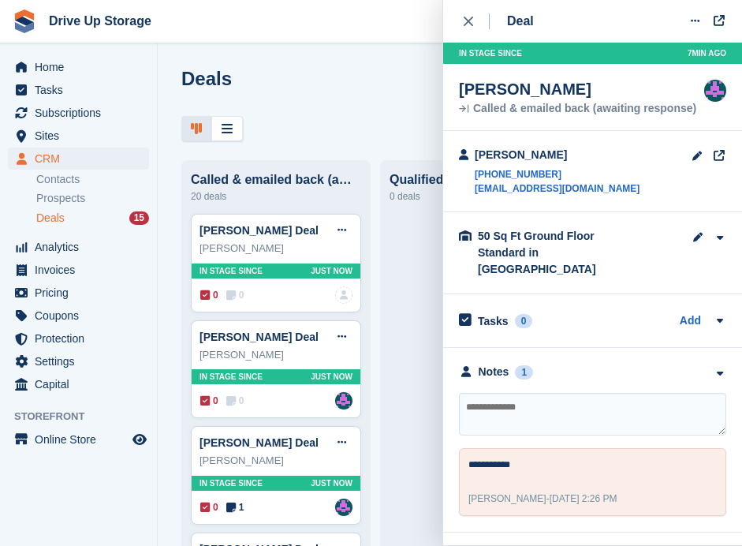 This screenshot has width=742, height=546. What do you see at coordinates (85, 416) in the screenshot?
I see `span: Storefront` at bounding box center [85, 416].